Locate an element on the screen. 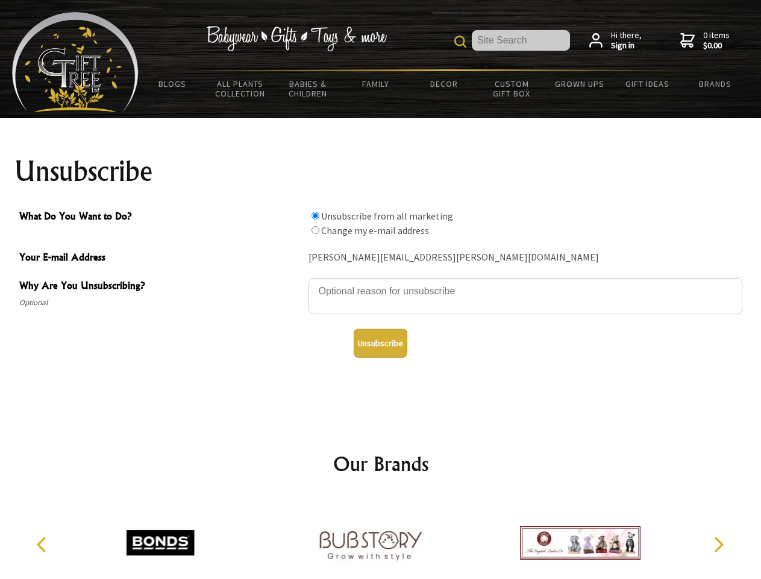 This screenshot has width=761, height=579. h1: Unsubscribe is located at coordinates (381, 171).